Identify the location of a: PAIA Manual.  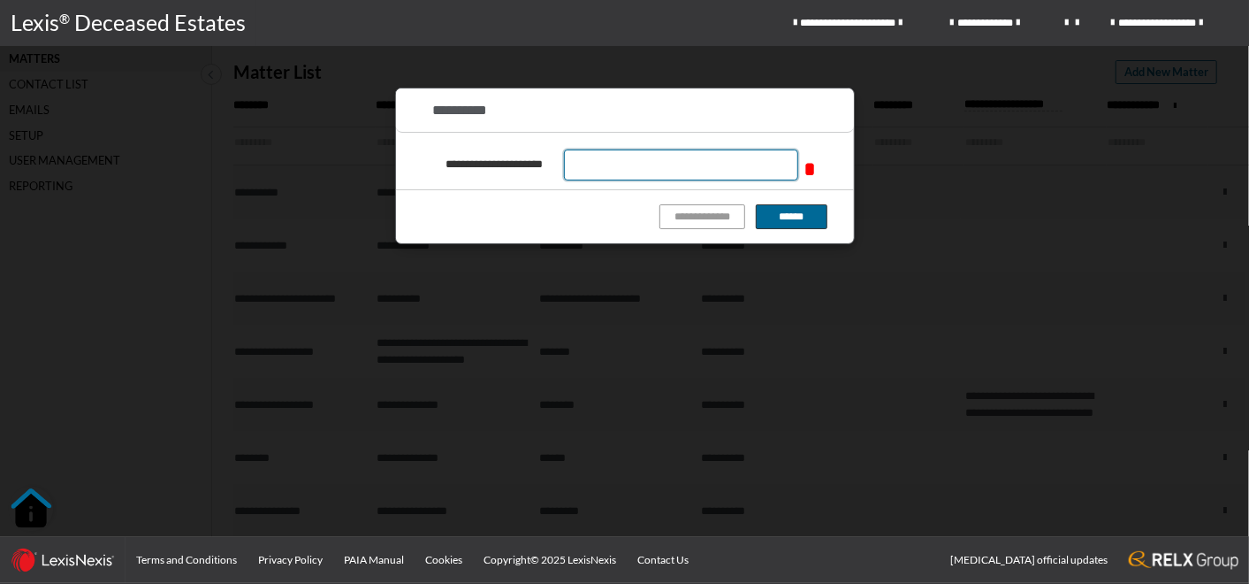
(374, 560).